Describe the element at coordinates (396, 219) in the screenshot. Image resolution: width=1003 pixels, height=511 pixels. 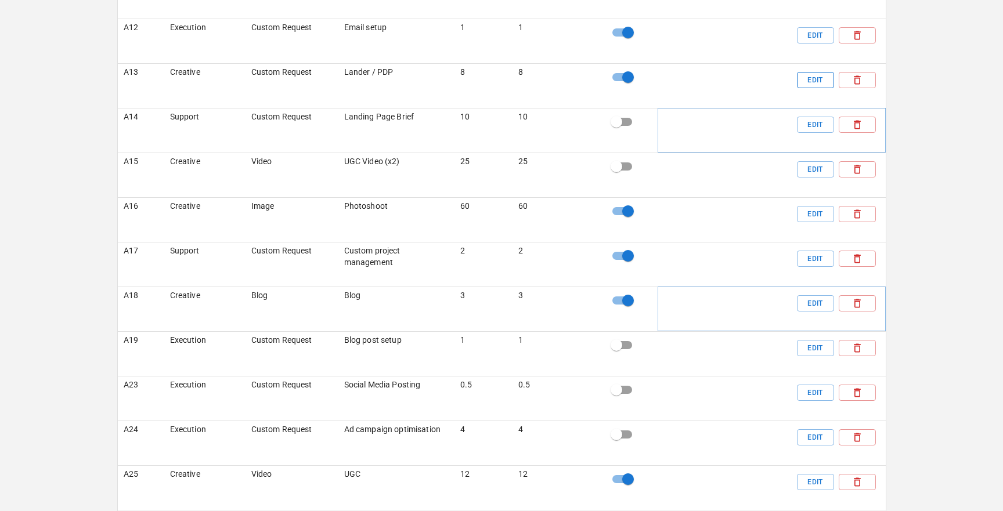
I see `div: Photoshoot` at that location.